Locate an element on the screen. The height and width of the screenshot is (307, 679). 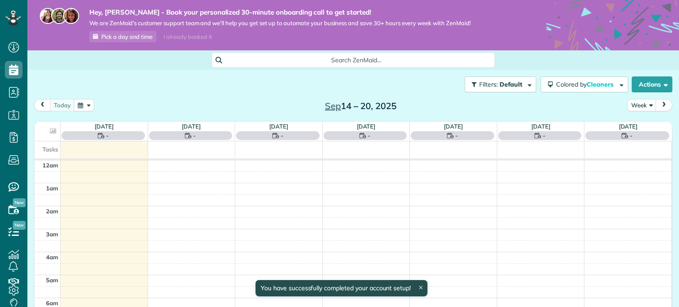
span: 4am is located at coordinates (52, 257).